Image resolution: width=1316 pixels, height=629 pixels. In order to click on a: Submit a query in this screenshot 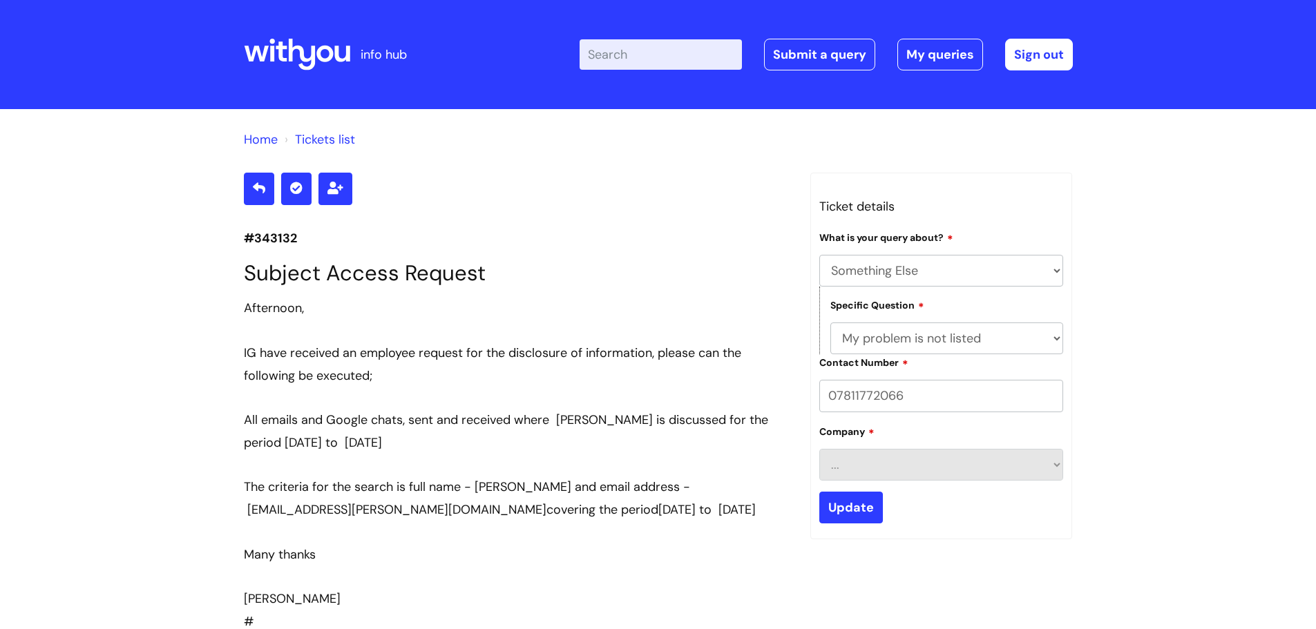, I will do `click(819, 55)`.